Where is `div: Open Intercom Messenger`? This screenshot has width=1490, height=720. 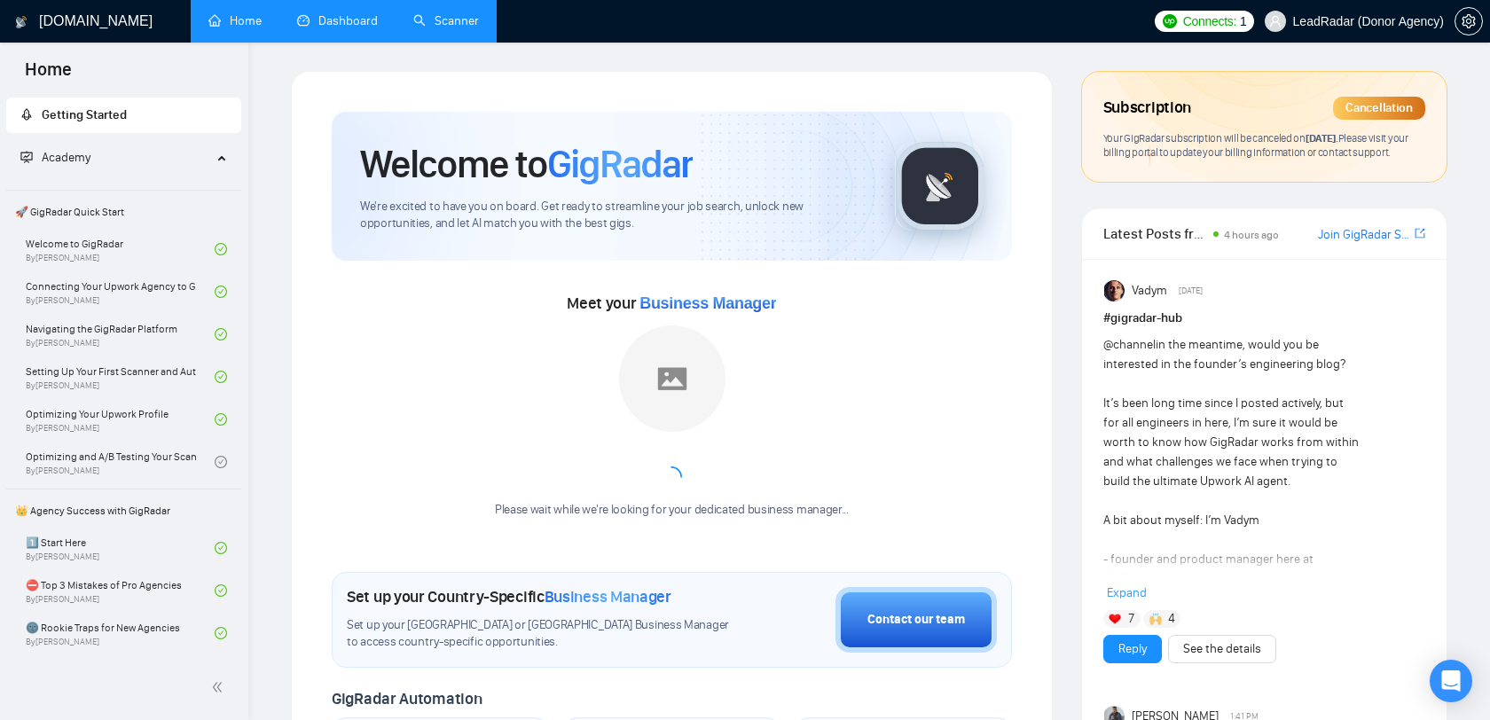 div: Open Intercom Messenger is located at coordinates (1451, 681).